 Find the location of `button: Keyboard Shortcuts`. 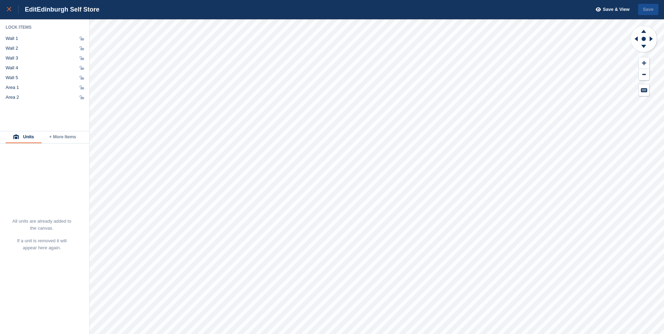

button: Keyboard Shortcuts is located at coordinates (644, 90).